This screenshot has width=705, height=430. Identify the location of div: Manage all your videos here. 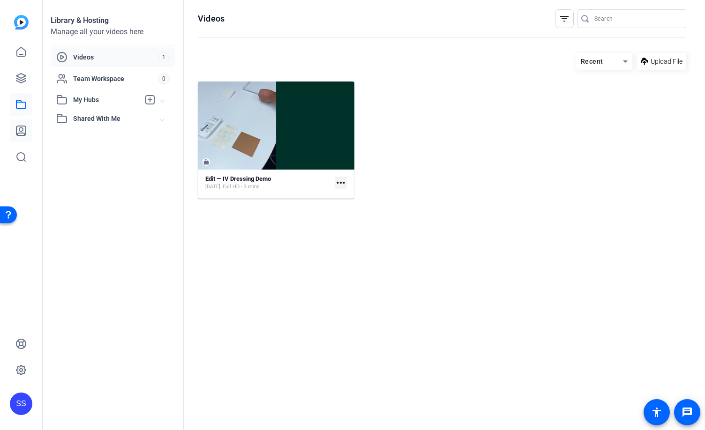
(113, 32).